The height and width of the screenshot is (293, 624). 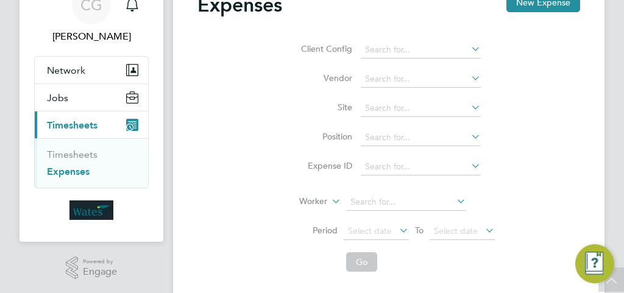 I want to click on a: Expenses, so click(x=68, y=171).